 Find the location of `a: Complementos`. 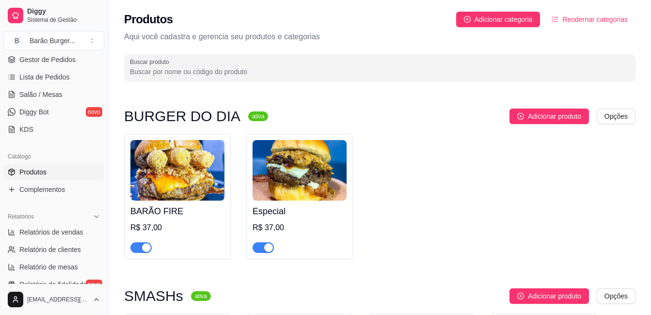

a: Complementos is located at coordinates (54, 190).